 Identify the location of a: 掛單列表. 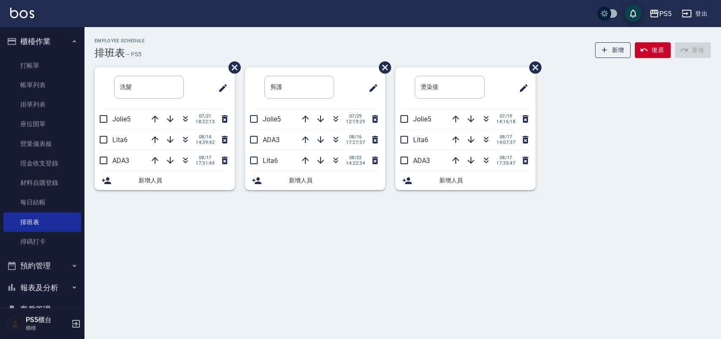
(42, 104).